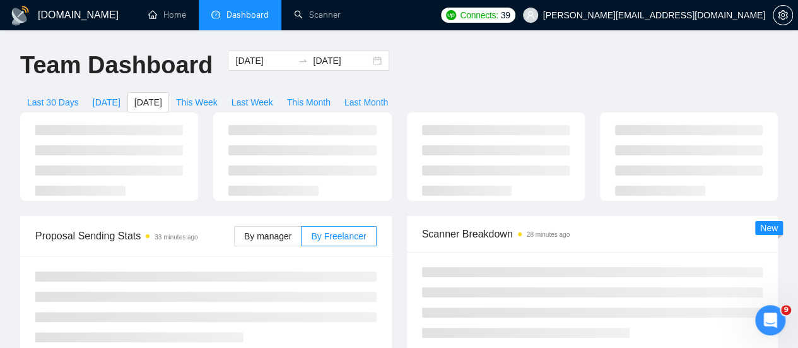 This screenshot has height=348, width=798. Describe the element at coordinates (338, 236) in the screenshot. I see `span: By Freelancer` at that location.